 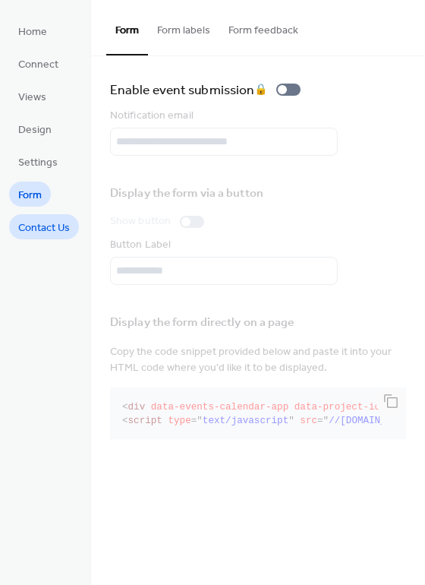 I want to click on span: Settings, so click(x=38, y=163).